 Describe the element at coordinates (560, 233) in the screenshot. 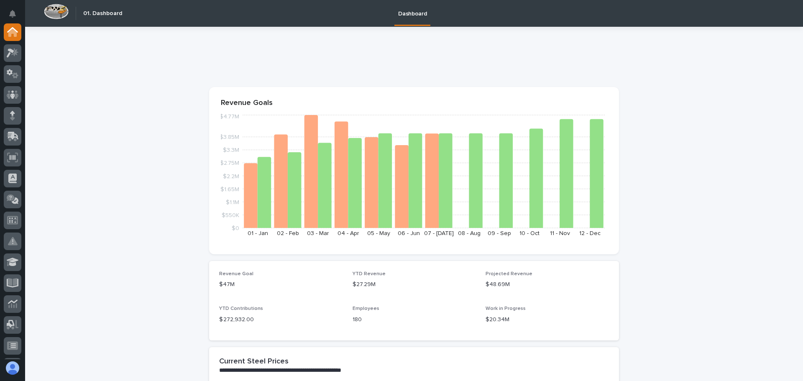

I see `text: 11 - Nov` at that location.